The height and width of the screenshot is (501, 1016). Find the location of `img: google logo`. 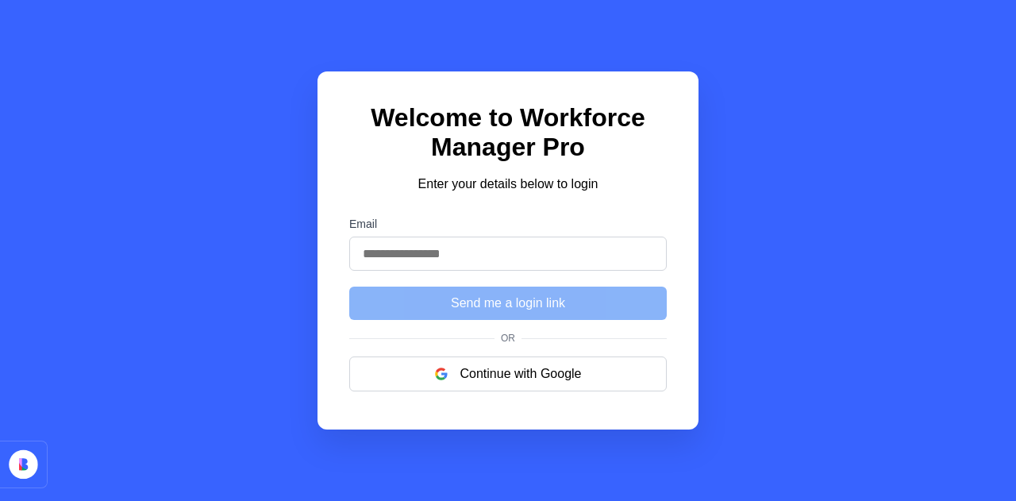

img: google logo is located at coordinates (441, 374).